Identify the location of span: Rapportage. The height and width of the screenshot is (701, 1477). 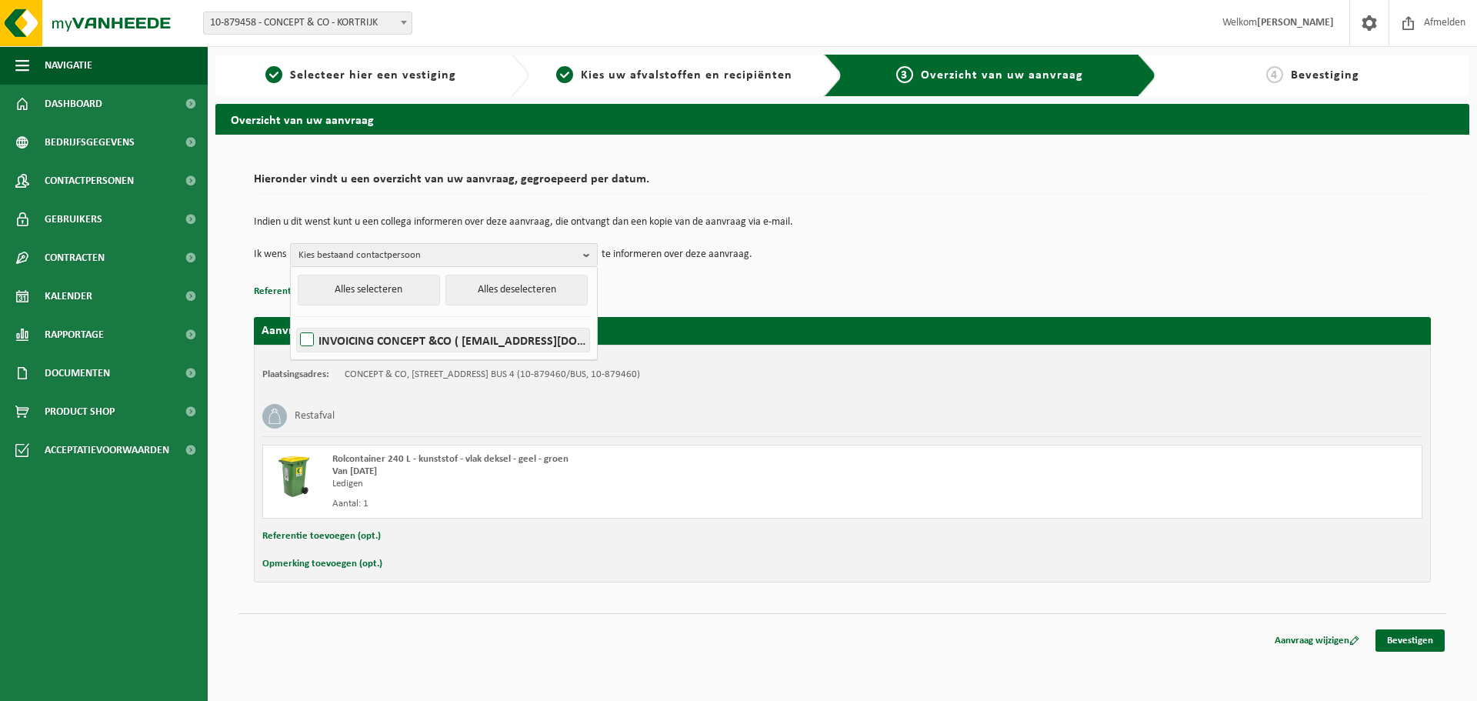
(74, 335).